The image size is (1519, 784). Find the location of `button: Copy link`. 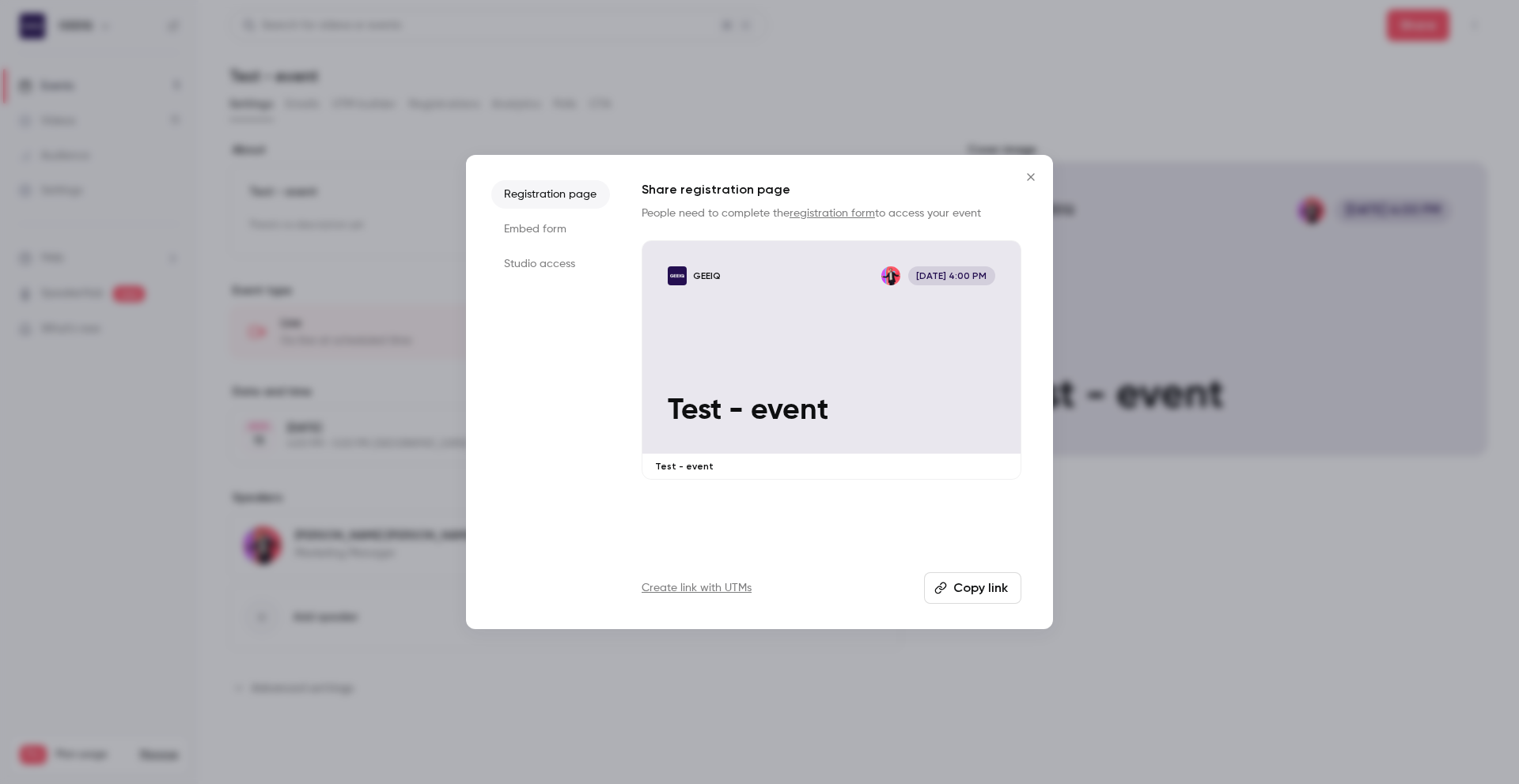

button: Copy link is located at coordinates (972, 588).